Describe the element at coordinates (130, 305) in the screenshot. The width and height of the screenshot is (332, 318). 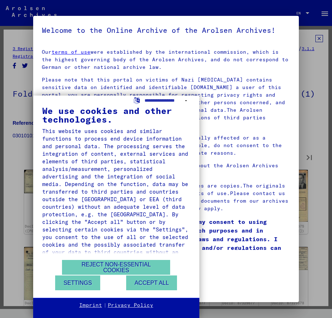
I see `a: Privacy Policy` at that location.